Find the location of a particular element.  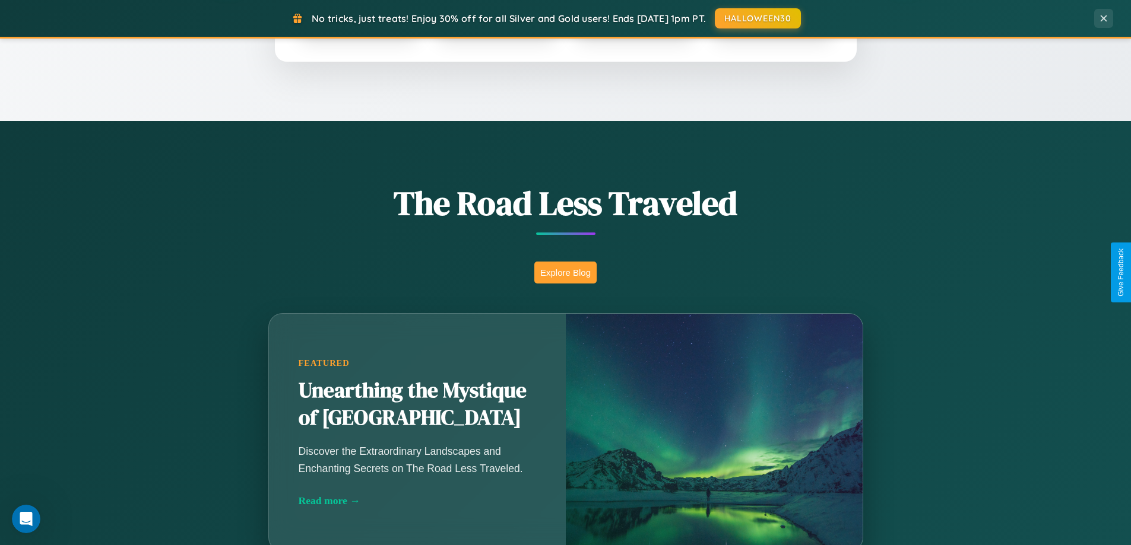

div: Featured is located at coordinates (417, 363).